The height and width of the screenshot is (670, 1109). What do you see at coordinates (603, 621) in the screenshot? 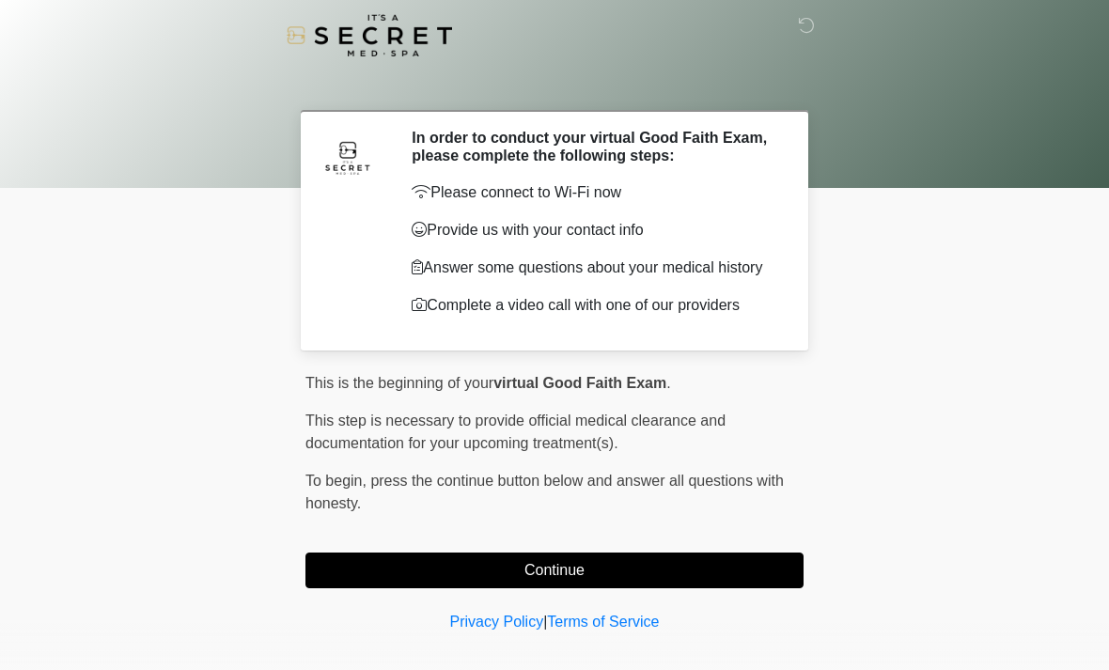
I see `a: Terms of Service` at bounding box center [603, 621].